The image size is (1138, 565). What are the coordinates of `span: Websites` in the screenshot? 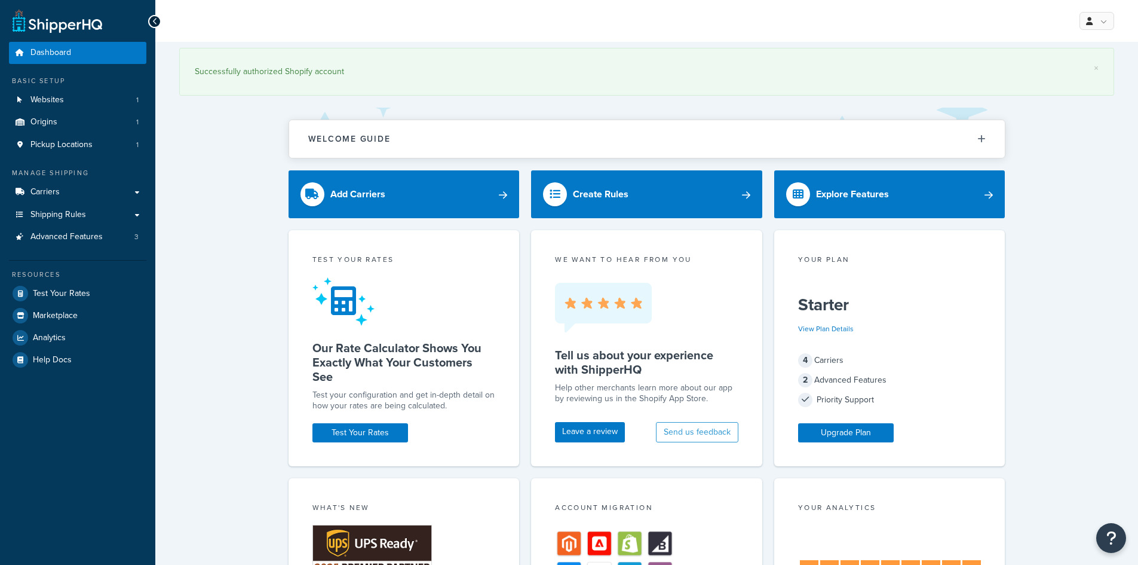 It's located at (47, 100).